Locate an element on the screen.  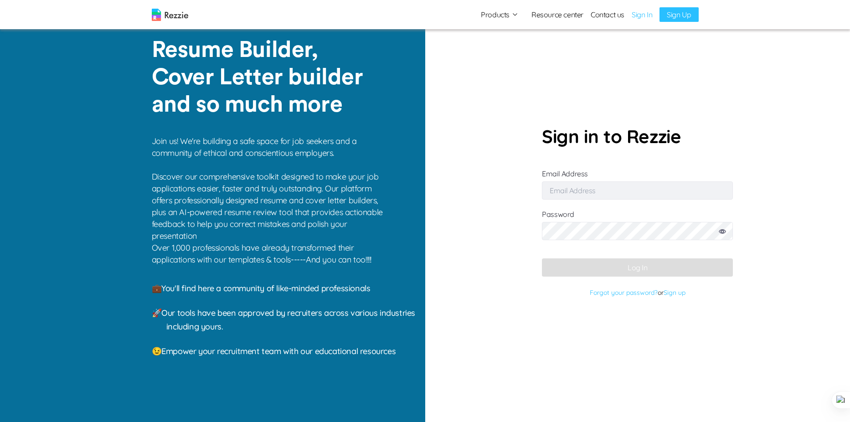
button: Log In is located at coordinates (637, 267).